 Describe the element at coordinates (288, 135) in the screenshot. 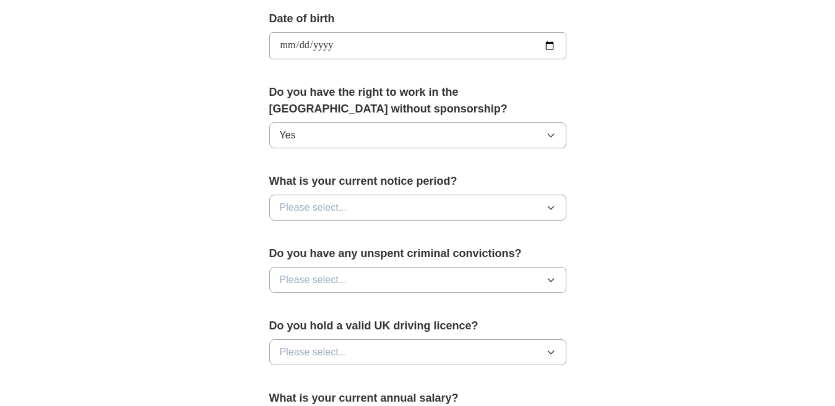

I see `span: Yes` at that location.